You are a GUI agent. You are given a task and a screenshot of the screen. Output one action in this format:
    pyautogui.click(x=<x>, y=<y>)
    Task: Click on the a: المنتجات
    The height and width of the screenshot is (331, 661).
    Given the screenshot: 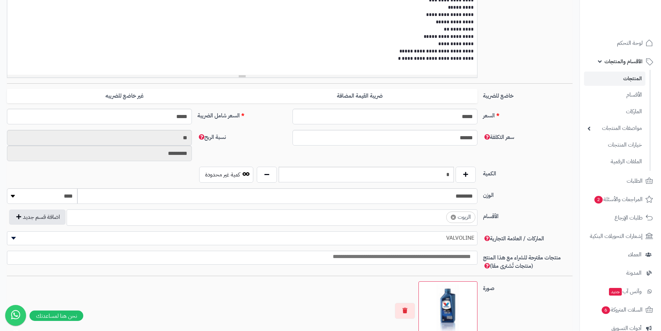 What is the action you would take?
    pyautogui.click(x=615, y=78)
    